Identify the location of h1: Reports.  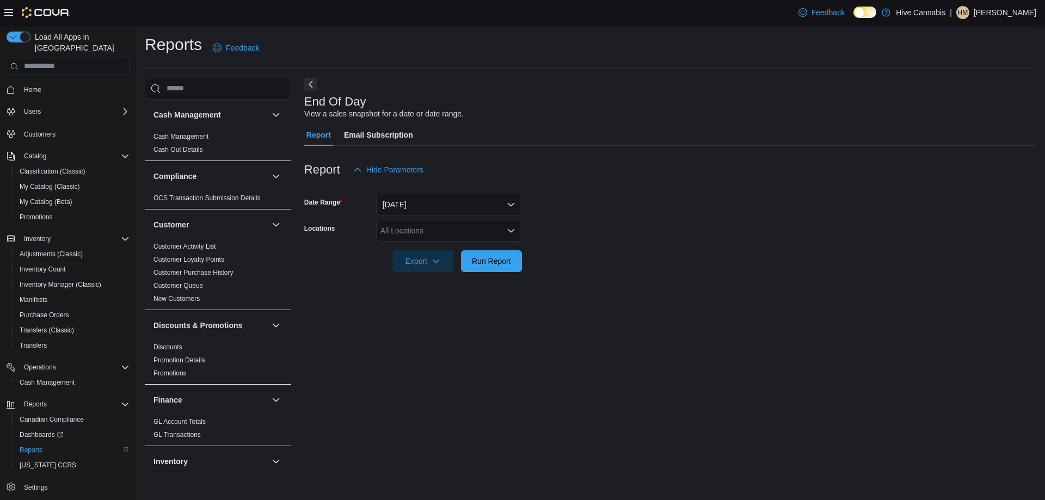
(173, 45).